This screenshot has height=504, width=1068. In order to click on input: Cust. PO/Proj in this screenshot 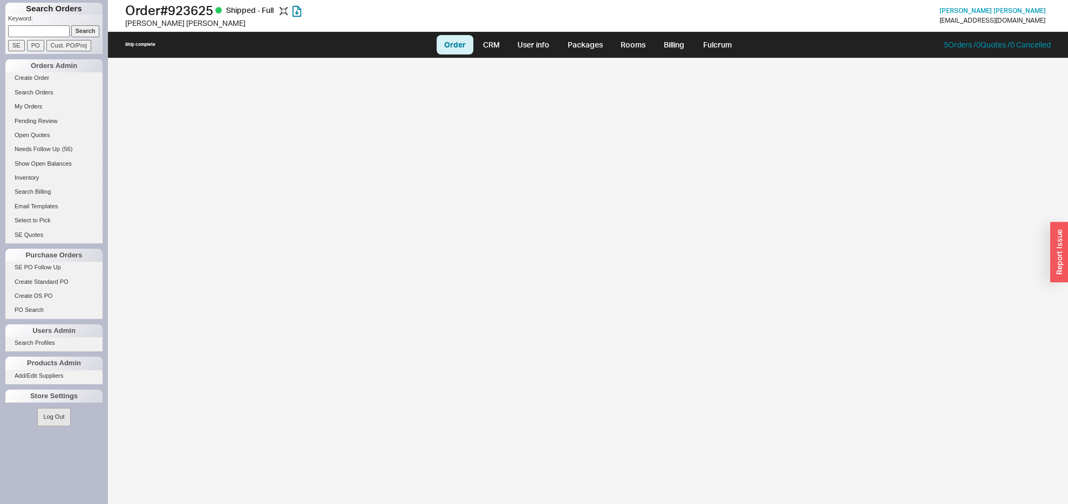, I will do `click(69, 45)`.